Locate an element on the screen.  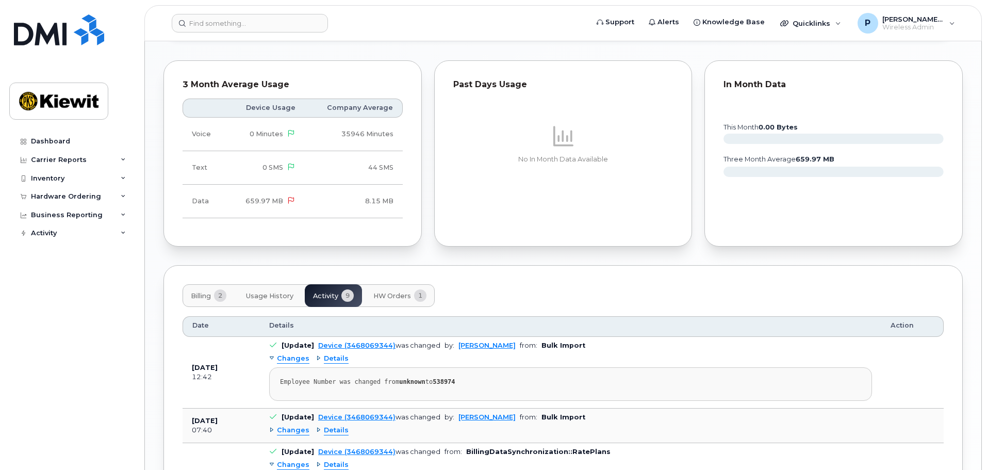
strong: unknown is located at coordinates (412, 382).